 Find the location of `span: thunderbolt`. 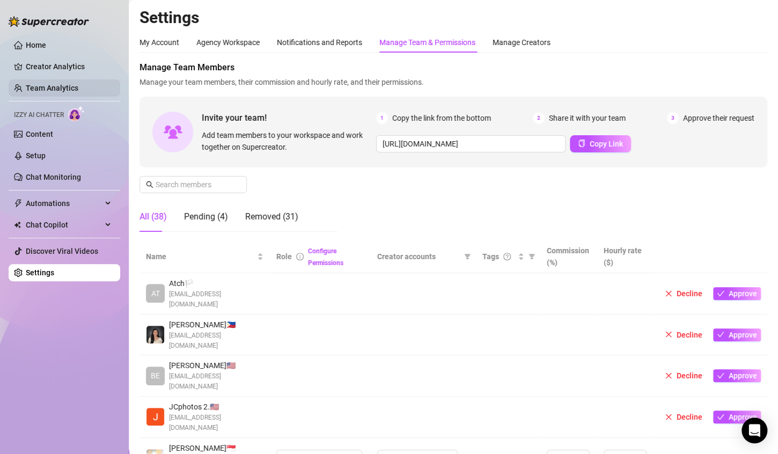

span: thunderbolt is located at coordinates (18, 203).